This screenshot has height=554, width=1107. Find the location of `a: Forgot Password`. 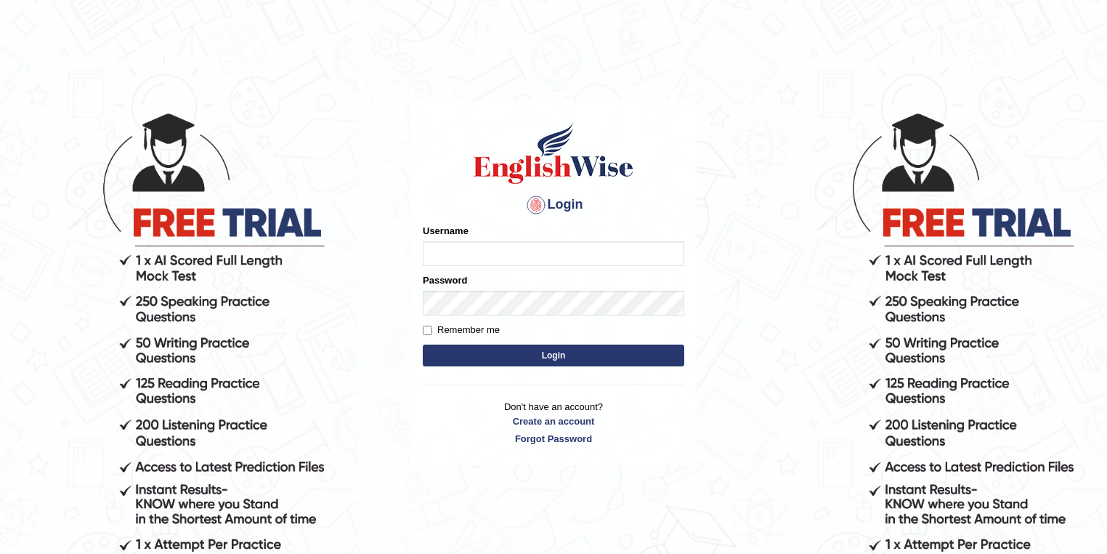

a: Forgot Password is located at coordinates (554, 438).